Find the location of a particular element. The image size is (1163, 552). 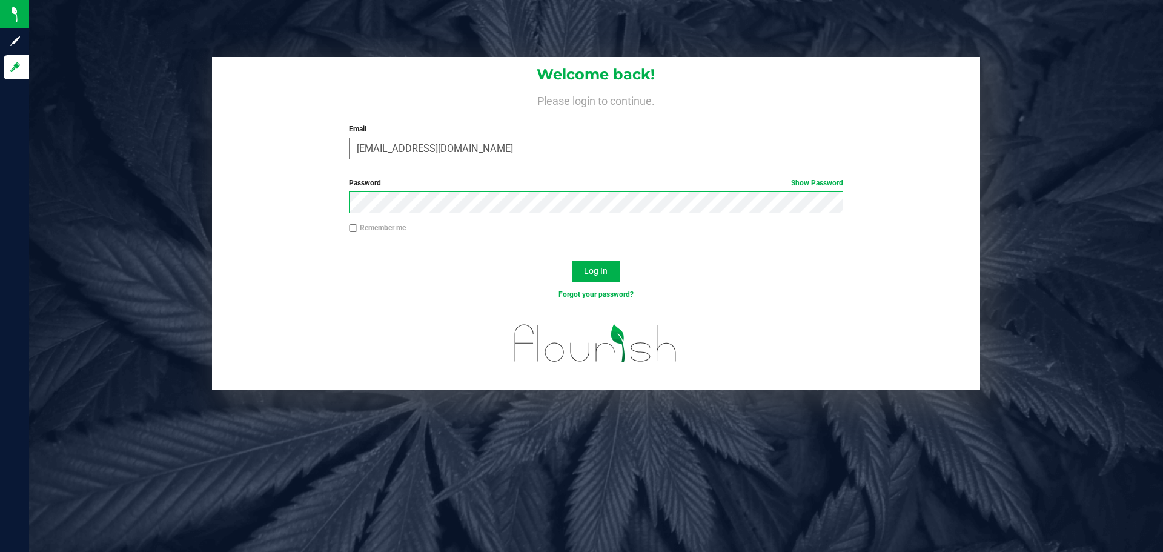

a: Forgot your password? is located at coordinates (596, 294).